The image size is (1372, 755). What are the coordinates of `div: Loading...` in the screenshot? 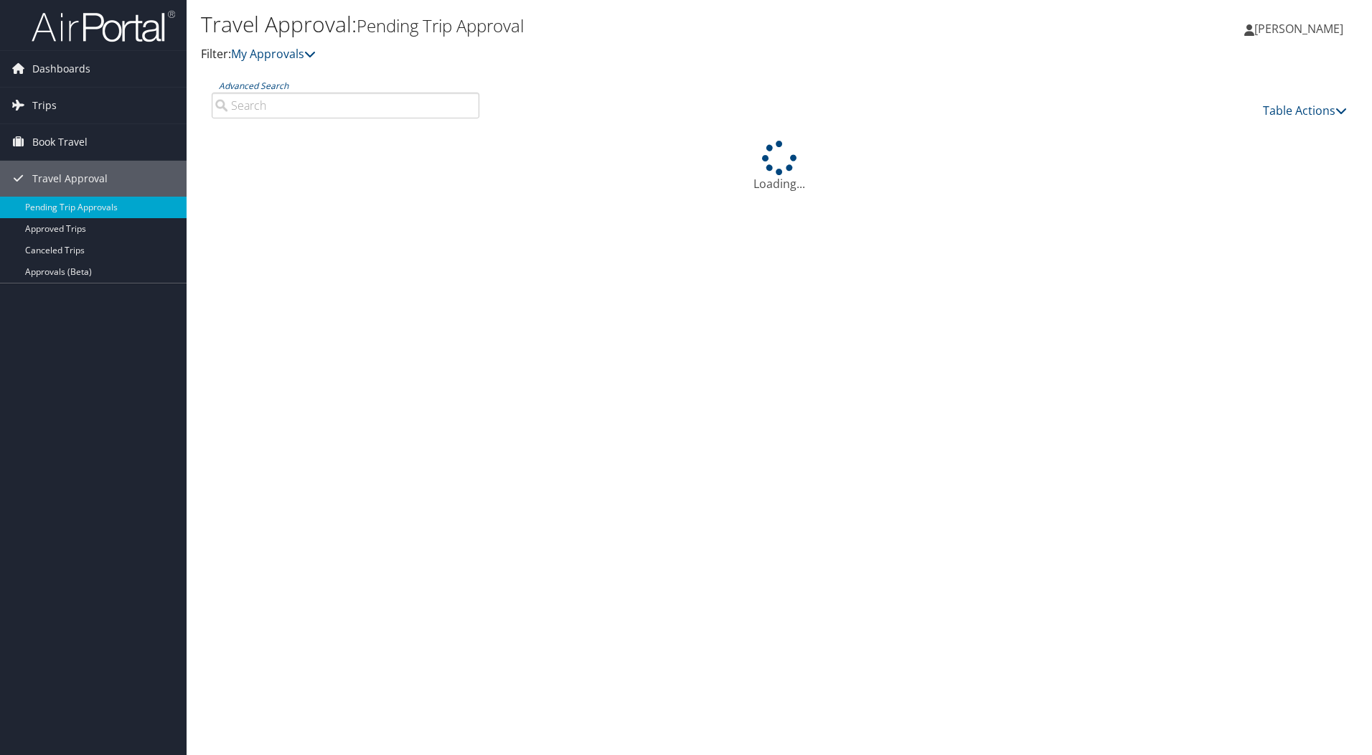 It's located at (779, 167).